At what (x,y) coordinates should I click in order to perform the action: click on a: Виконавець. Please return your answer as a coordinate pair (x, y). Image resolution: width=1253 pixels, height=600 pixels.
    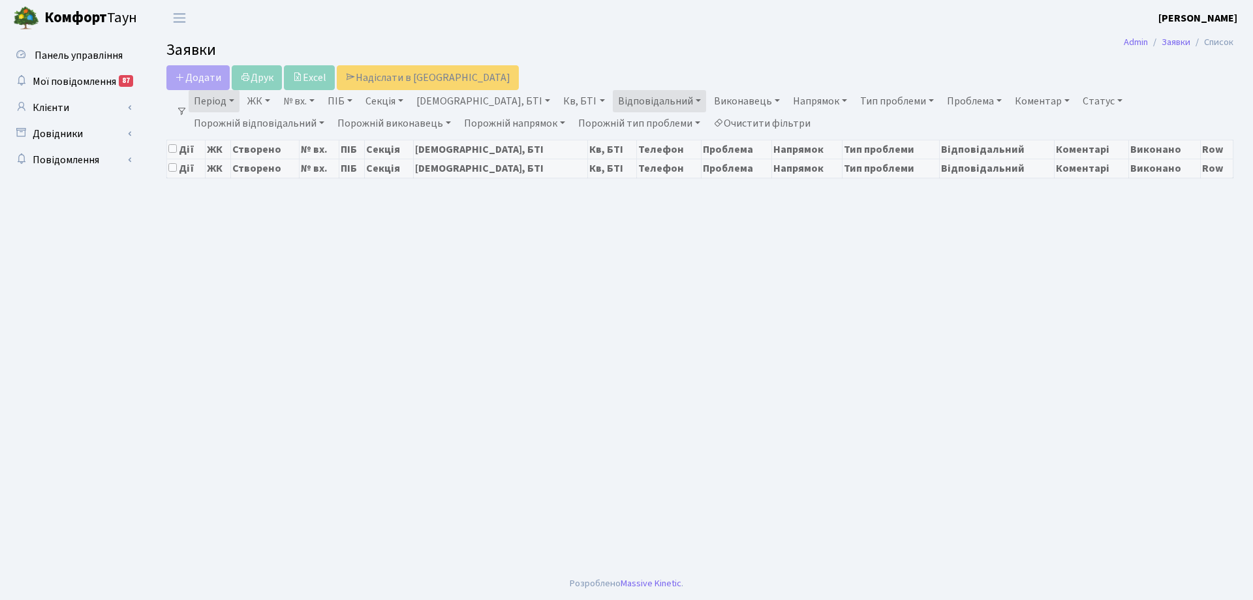
    Looking at the image, I should click on (746, 101).